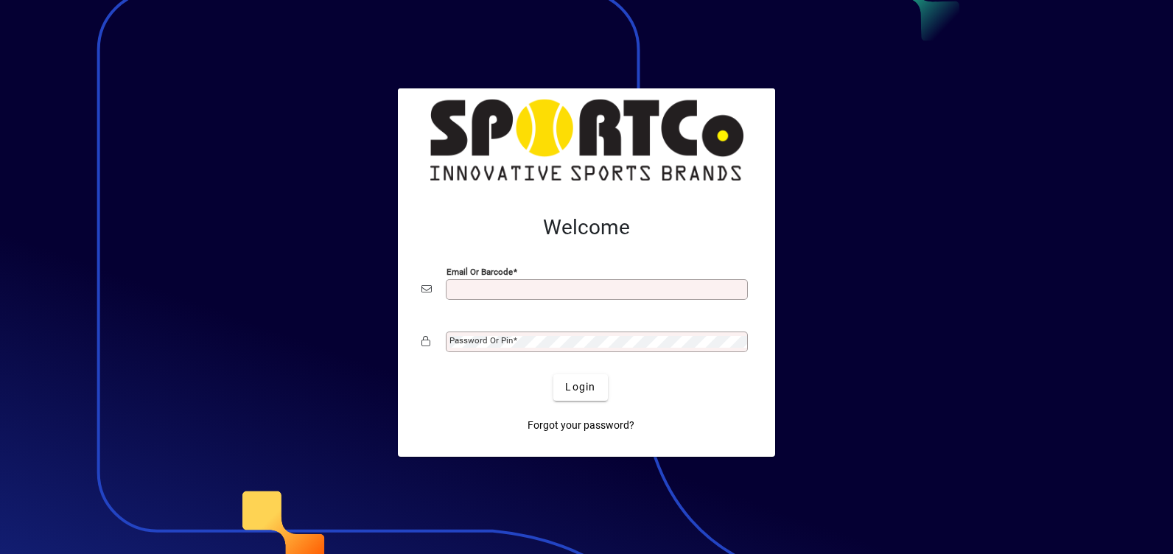 The image size is (1173, 554). What do you see at coordinates (580, 388) in the screenshot?
I see `button: Login` at bounding box center [580, 388].